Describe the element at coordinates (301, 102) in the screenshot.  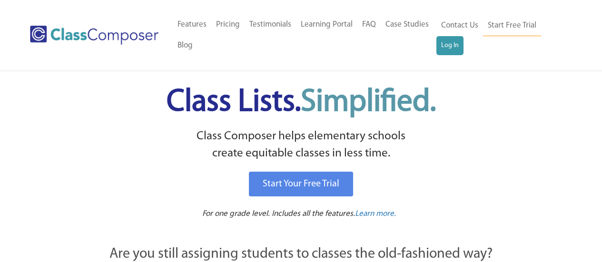
I see `span: Class Lists.` at that location.